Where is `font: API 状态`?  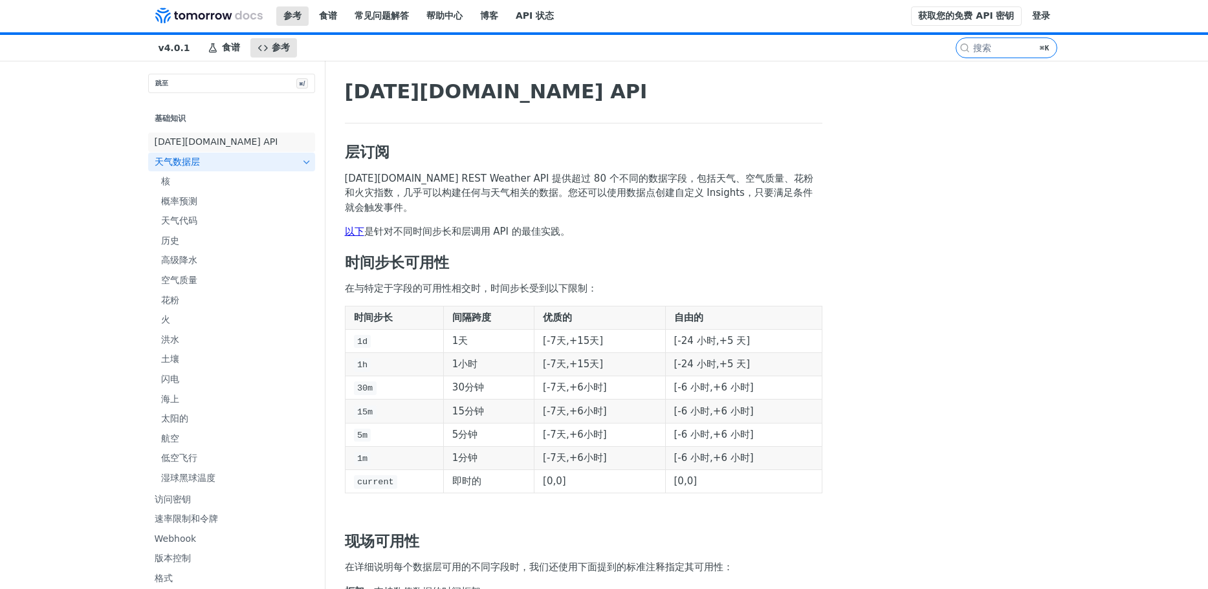
font: API 状态 is located at coordinates (534, 16).